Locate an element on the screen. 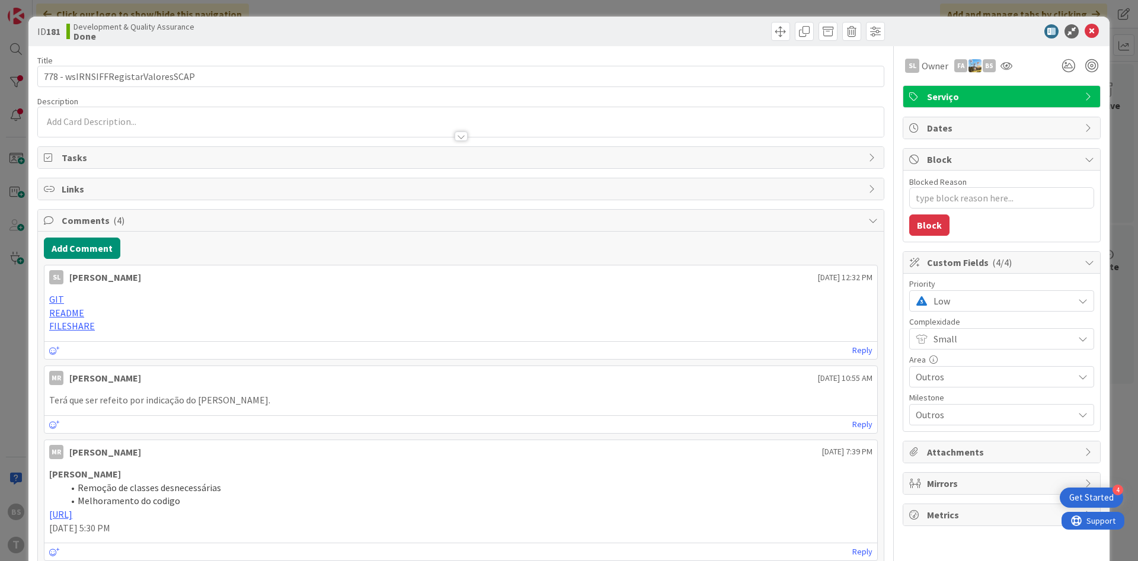 This screenshot has height=561, width=1138. div: FA is located at coordinates (961, 66).